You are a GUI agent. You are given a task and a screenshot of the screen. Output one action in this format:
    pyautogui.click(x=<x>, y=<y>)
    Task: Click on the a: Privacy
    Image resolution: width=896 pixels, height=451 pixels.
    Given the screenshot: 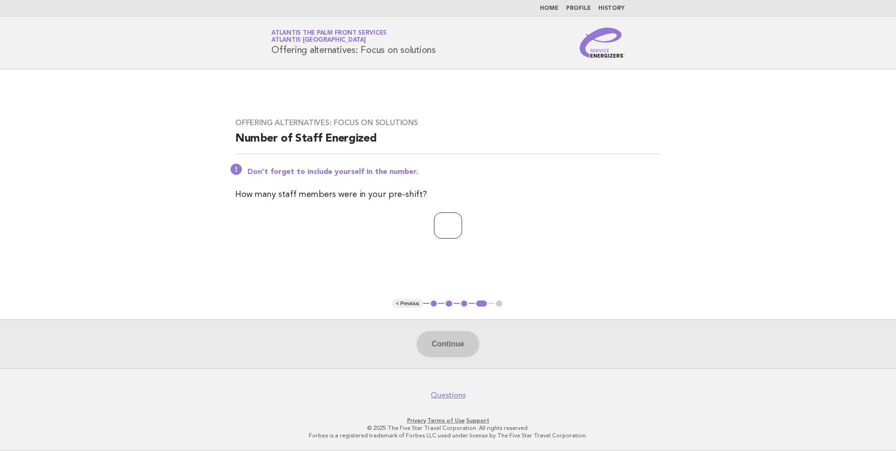 What is the action you would take?
    pyautogui.click(x=417, y=421)
    